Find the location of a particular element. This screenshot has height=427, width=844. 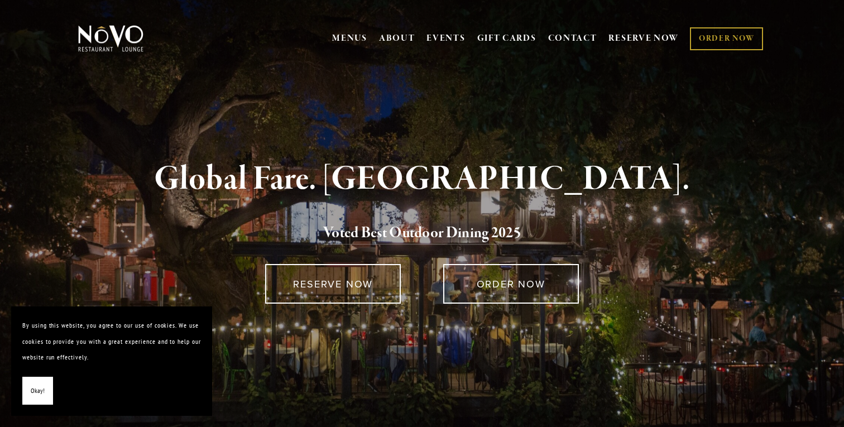

a: GIFT CARDS is located at coordinates (507, 39).